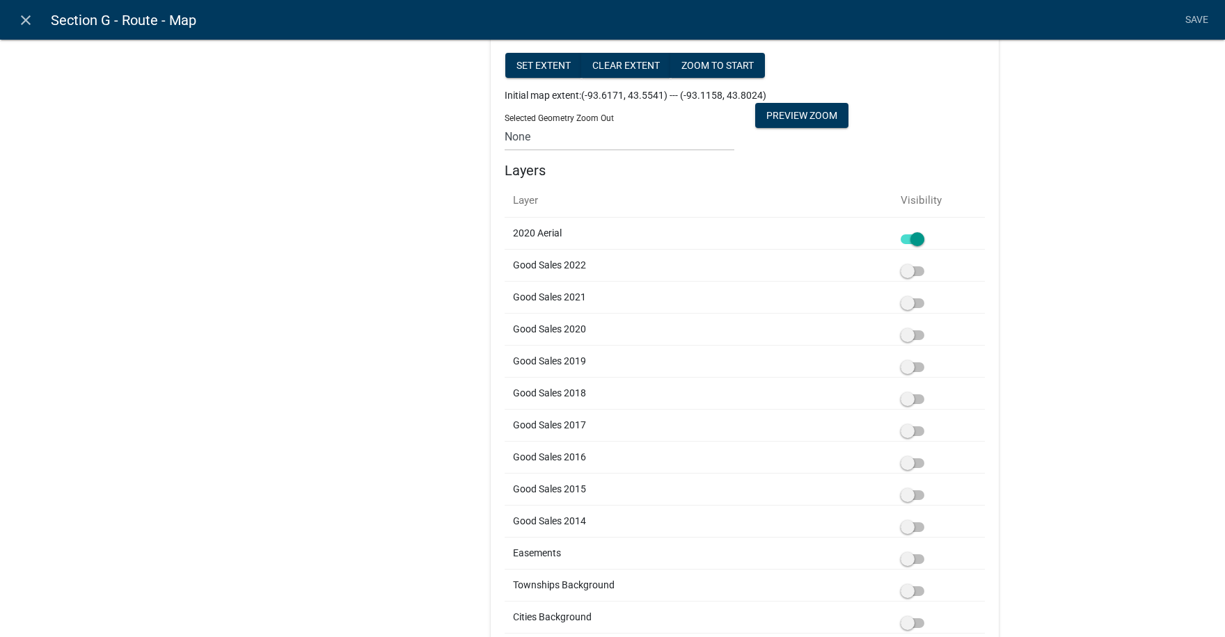 The height and width of the screenshot is (637, 1225). I want to click on td: Good Sales 2018, so click(698, 393).